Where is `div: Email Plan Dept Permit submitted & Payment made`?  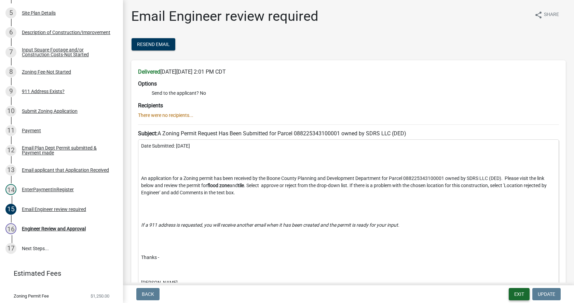
div: Email Plan Dept Permit submitted & Payment made is located at coordinates (67, 151).